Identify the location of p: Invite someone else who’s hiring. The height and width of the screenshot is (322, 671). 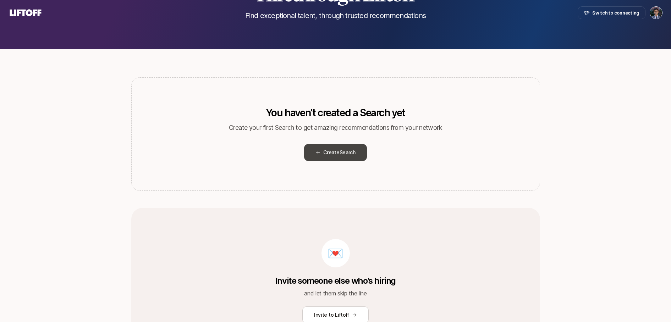
(336, 281).